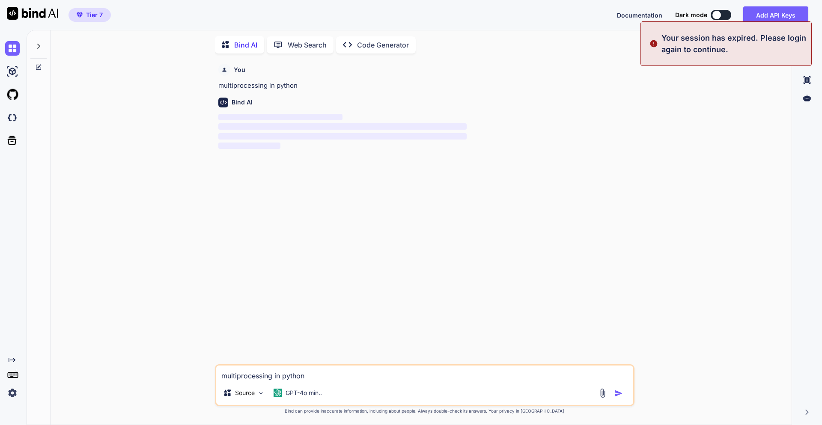  I want to click on button: Add API Keys, so click(776, 15).